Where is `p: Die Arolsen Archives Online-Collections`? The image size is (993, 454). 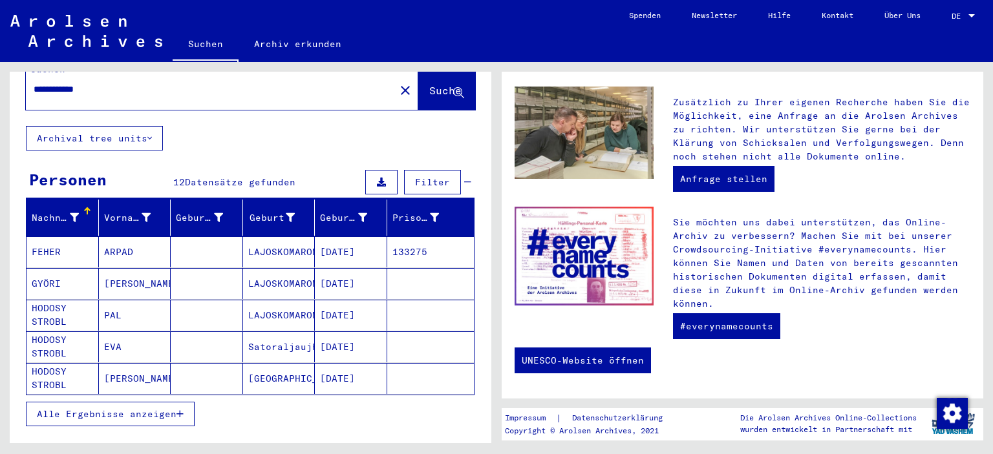 p: Die Arolsen Archives Online-Collections is located at coordinates (828, 418).